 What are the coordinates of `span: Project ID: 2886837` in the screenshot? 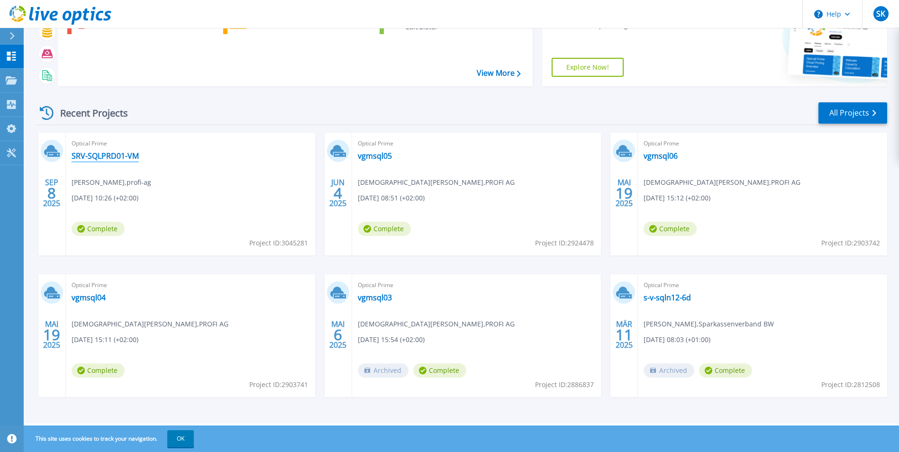 It's located at (564, 385).